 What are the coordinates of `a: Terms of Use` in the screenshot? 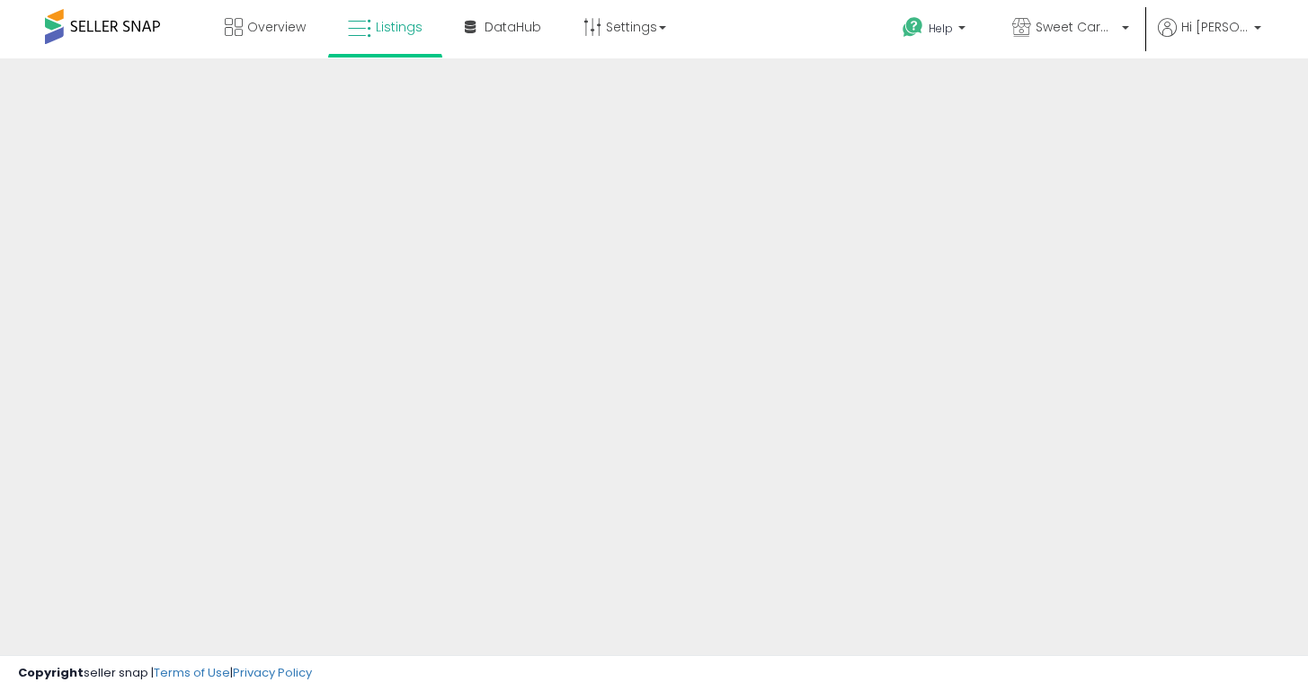 It's located at (191, 672).